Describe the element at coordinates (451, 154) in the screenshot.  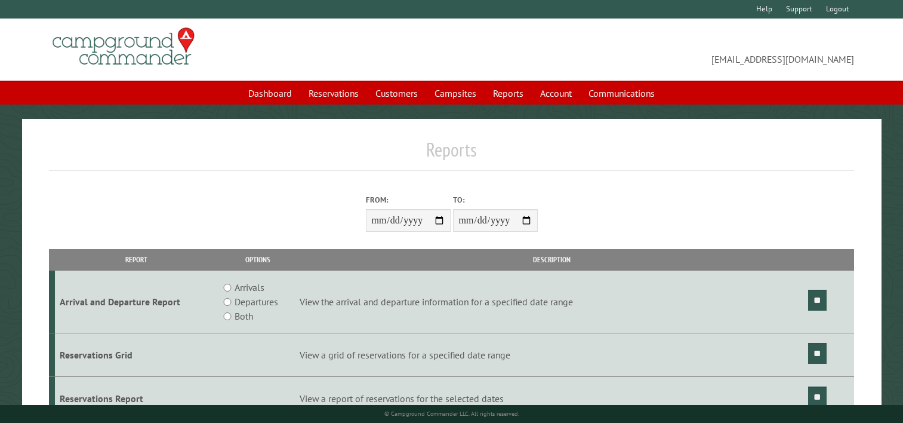
I see `h1: Reports` at that location.